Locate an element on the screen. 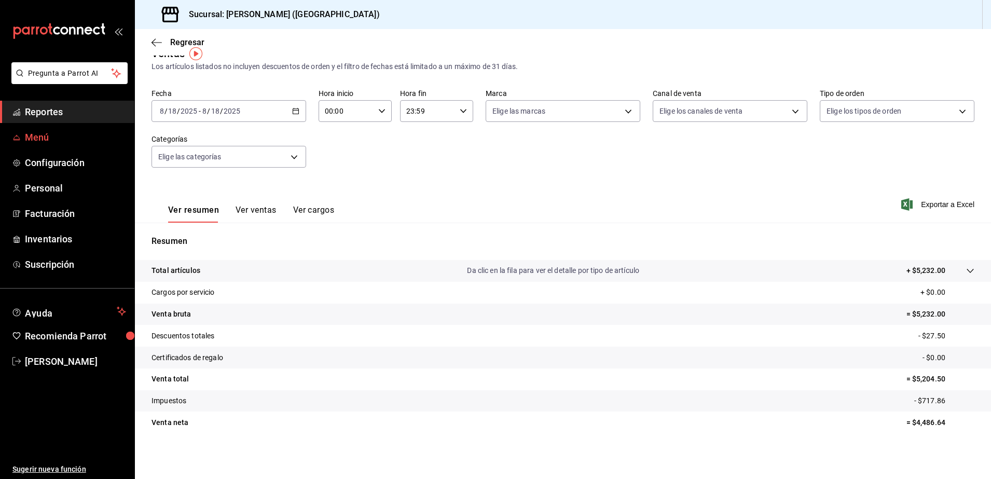  span: Facturación is located at coordinates (75, 213).